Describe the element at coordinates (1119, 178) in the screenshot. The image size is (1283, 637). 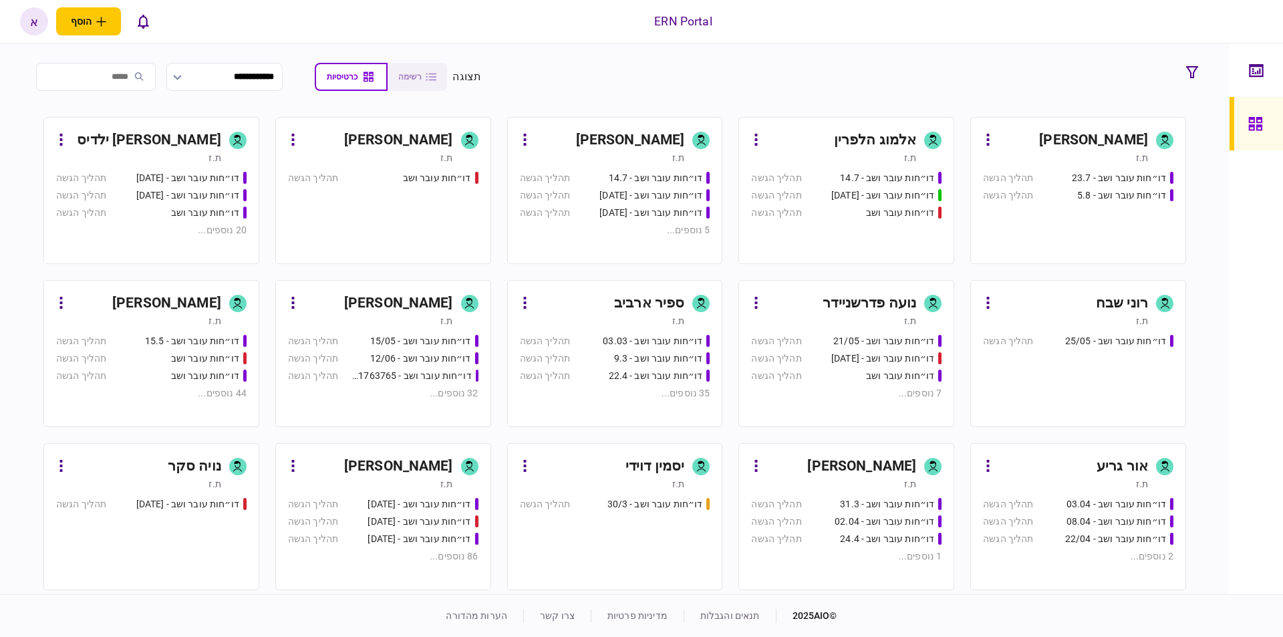
I see `div: דו״חות עובר ושב - 23.7` at that location.